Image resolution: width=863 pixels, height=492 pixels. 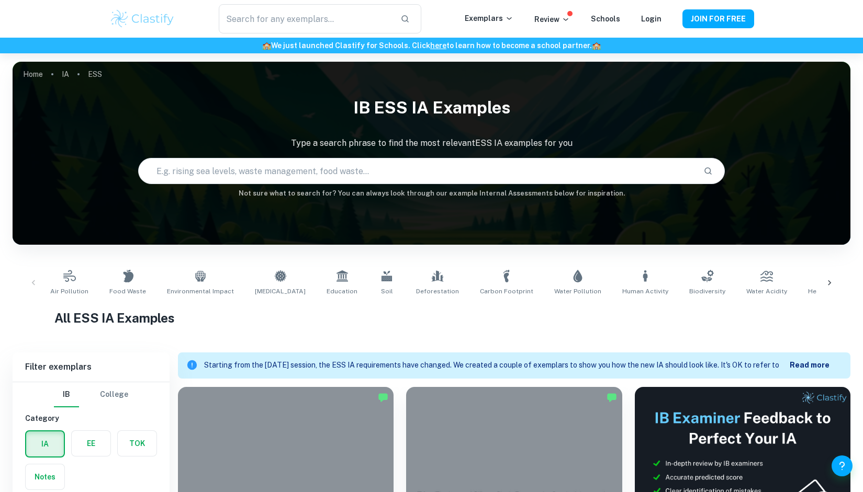 I want to click on span: Water Pollution, so click(x=578, y=291).